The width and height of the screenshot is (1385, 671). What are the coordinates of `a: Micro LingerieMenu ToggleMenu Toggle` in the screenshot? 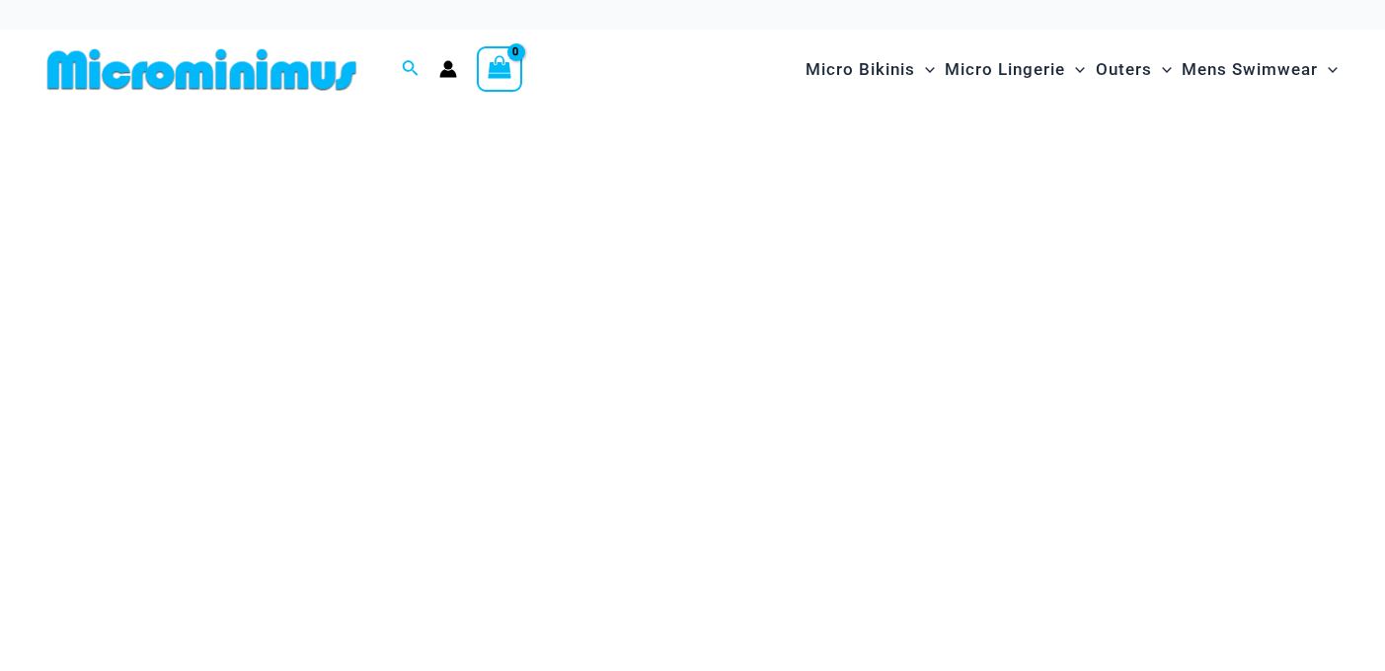 It's located at (1015, 69).